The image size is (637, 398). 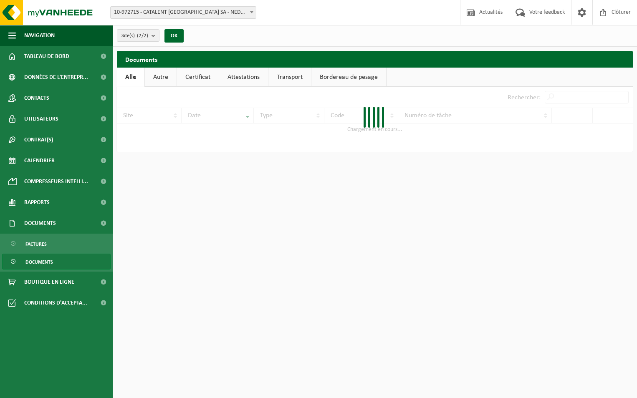 What do you see at coordinates (161, 77) in the screenshot?
I see `a: Autre` at bounding box center [161, 77].